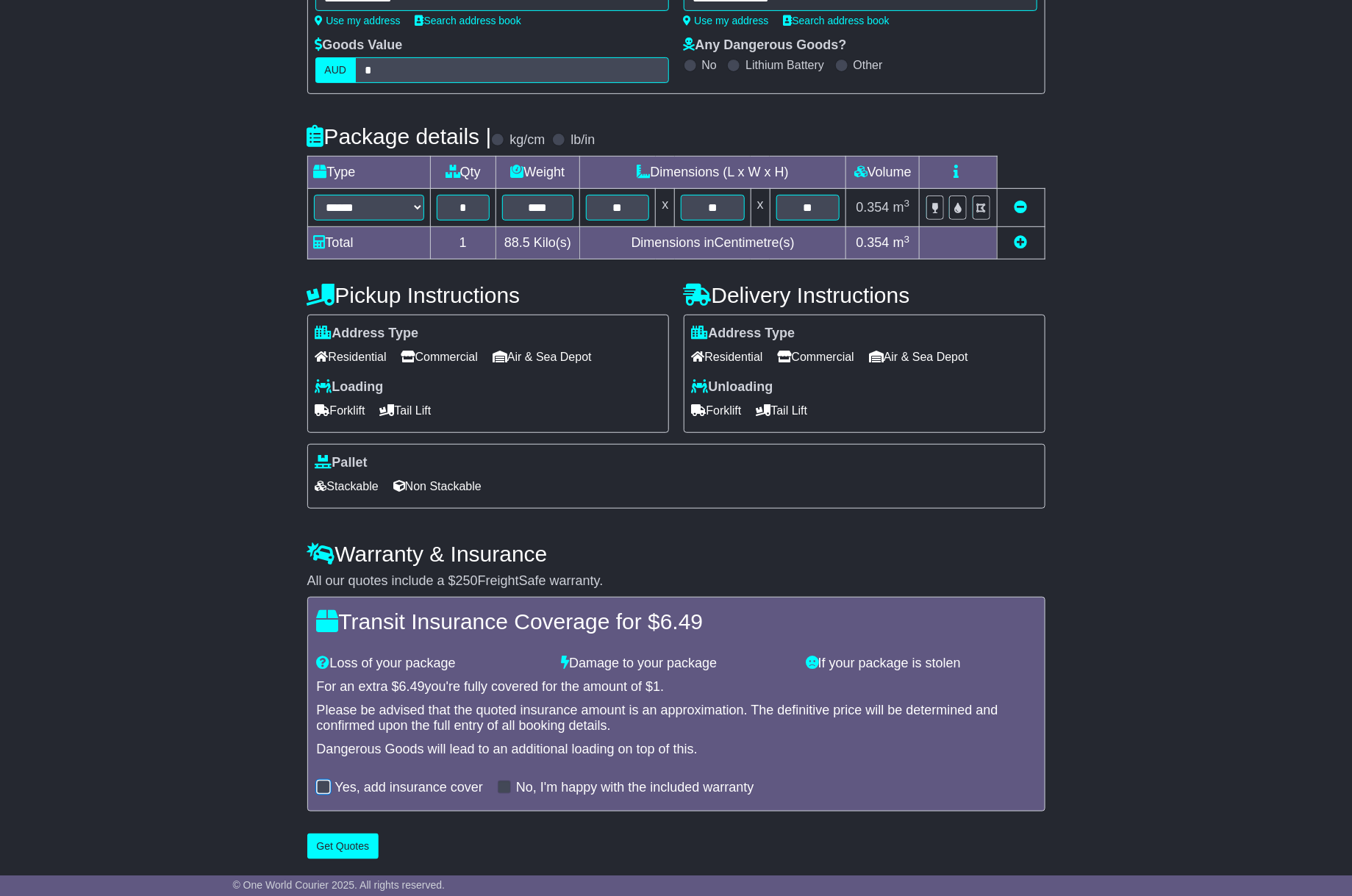  What do you see at coordinates (676, 750) in the screenshot?
I see `div: Dangerous Goods will lead to an additional loading on top of this.` at bounding box center [676, 750].